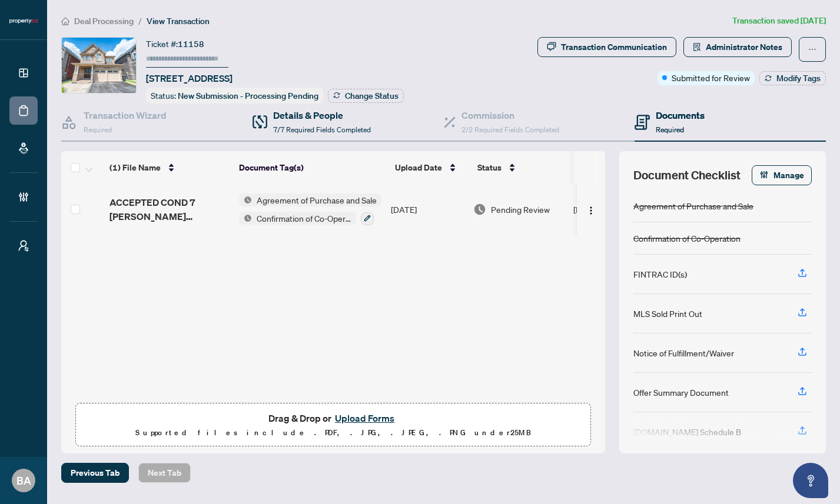  I want to click on th: Document Tag(s), so click(312, 168).